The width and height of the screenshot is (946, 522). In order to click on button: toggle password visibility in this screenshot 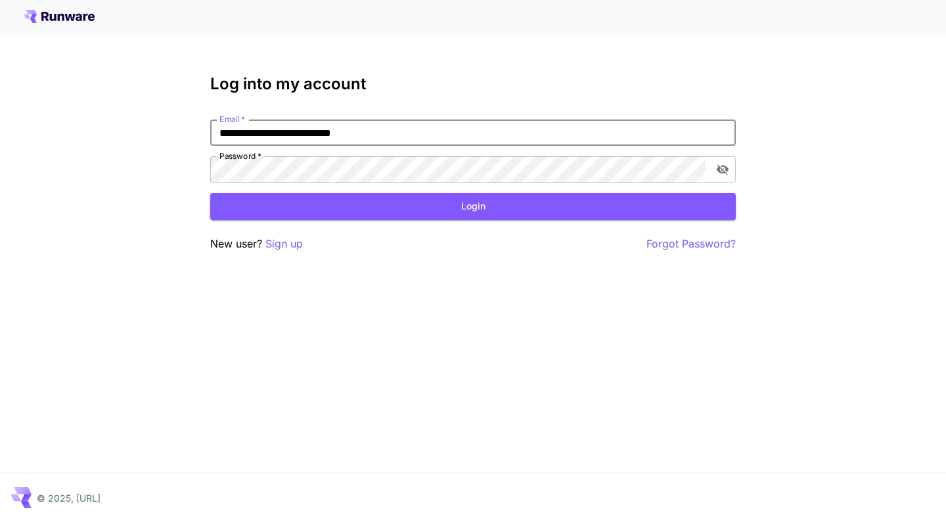, I will do `click(723, 170)`.